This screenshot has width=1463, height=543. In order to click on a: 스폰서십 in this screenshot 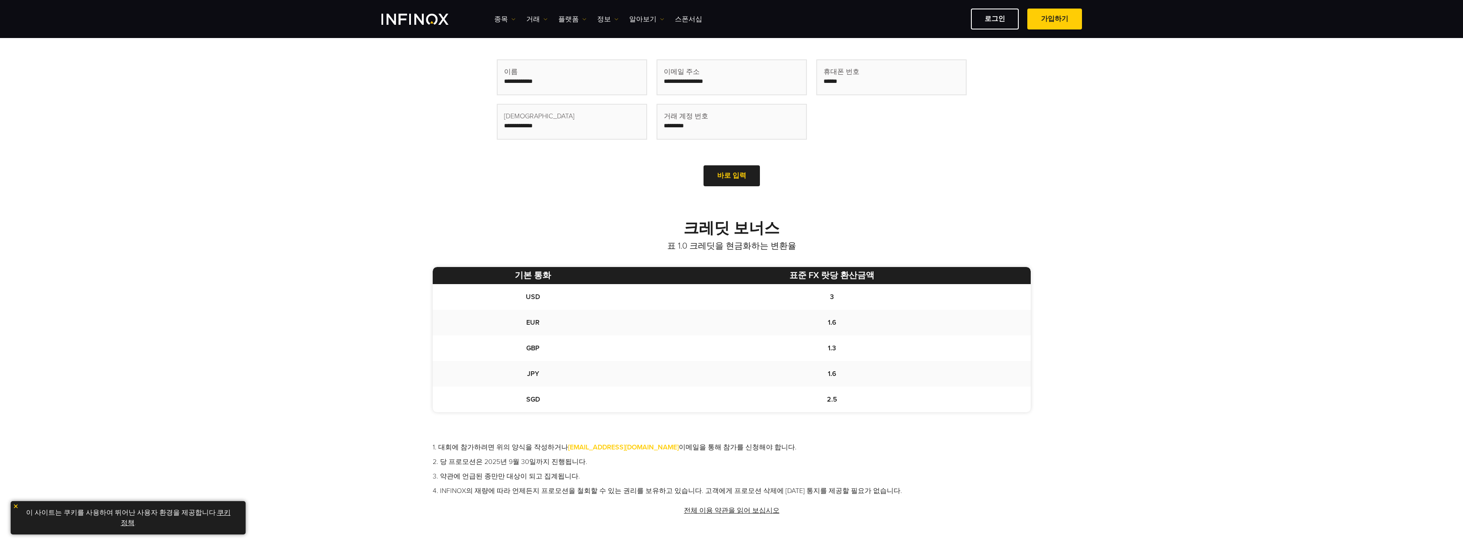, I will do `click(688, 19)`.